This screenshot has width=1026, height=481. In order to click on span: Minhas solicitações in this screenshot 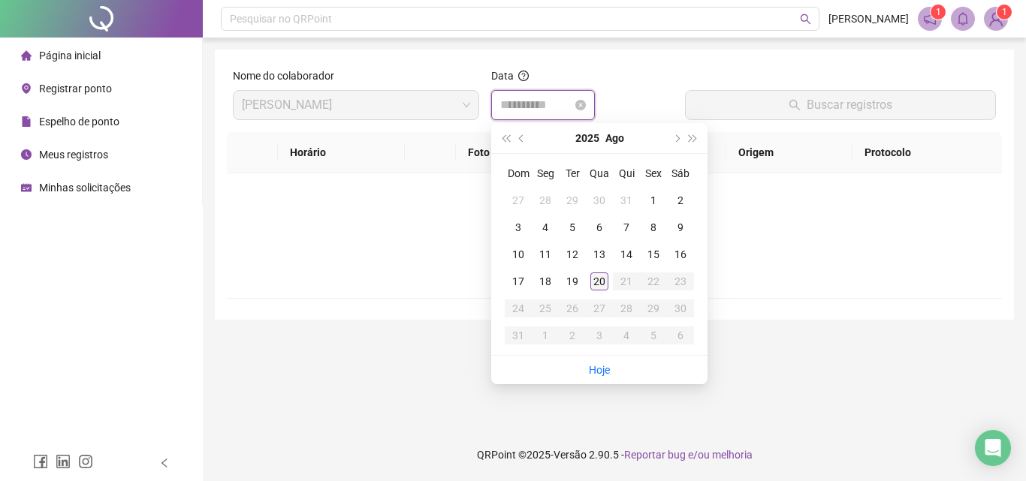, I will do `click(85, 188)`.